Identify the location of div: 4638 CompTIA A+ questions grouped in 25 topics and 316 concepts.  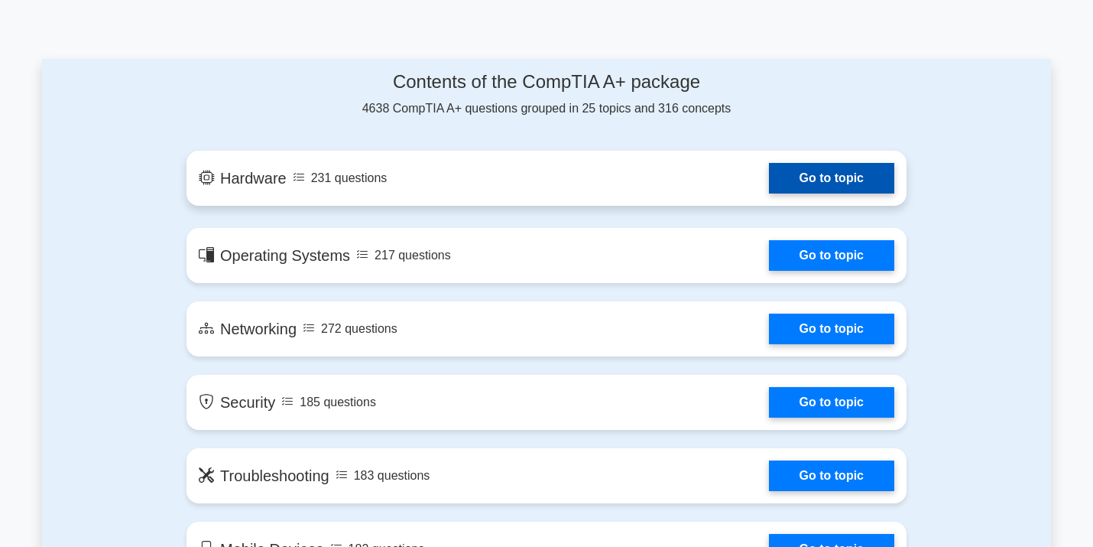
(547, 94).